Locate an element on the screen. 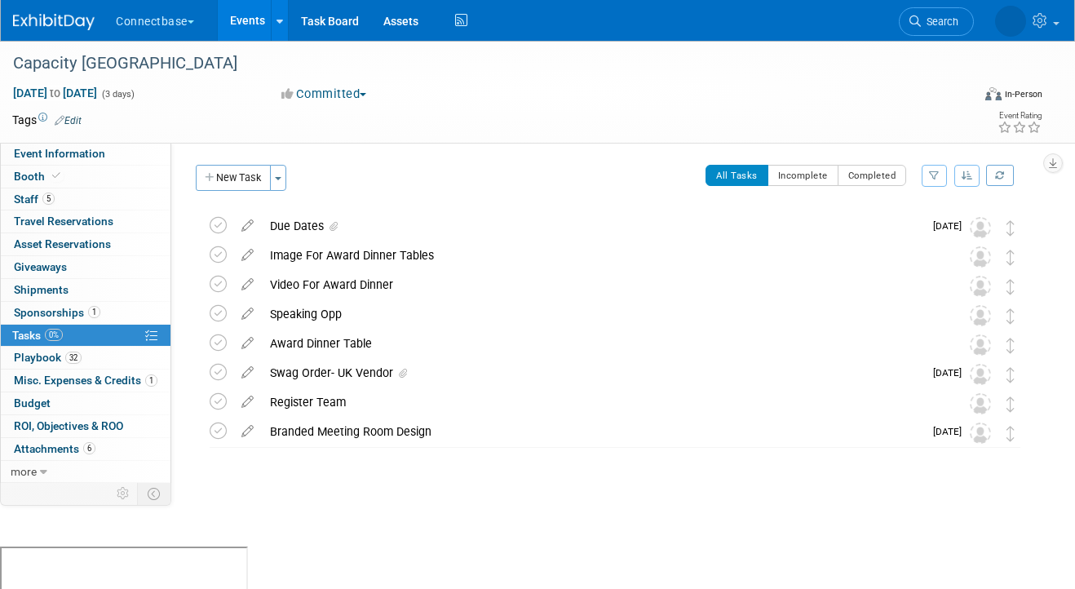  td: Tags is located at coordinates (47, 120).